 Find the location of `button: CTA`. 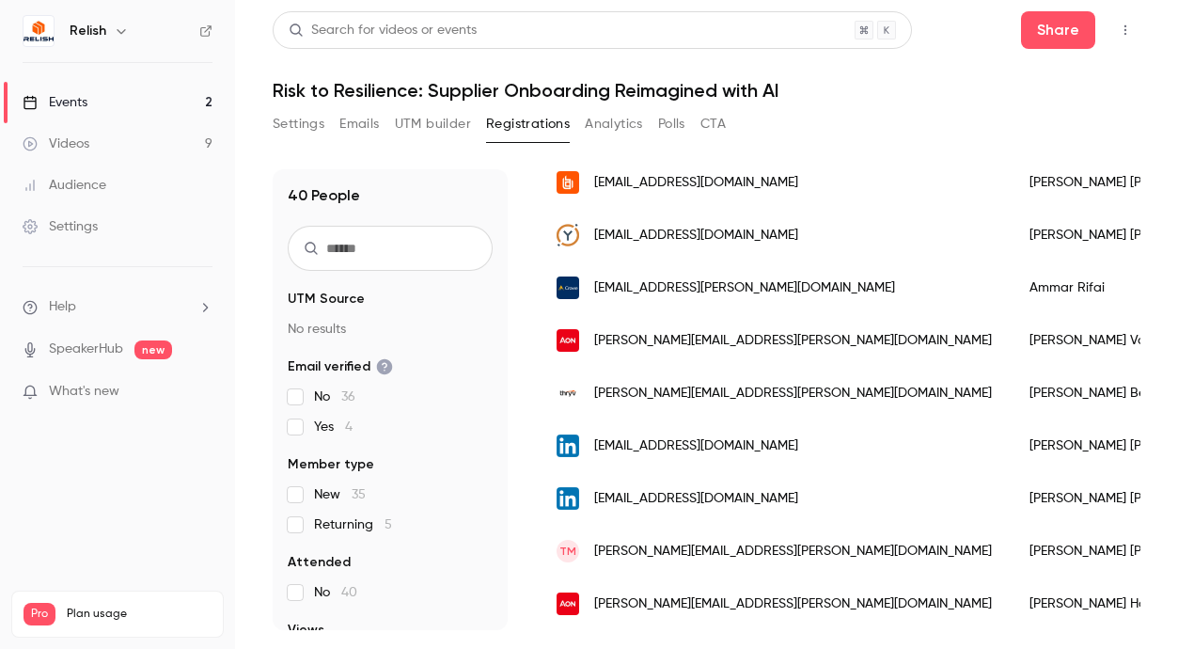

button: CTA is located at coordinates (712, 124).